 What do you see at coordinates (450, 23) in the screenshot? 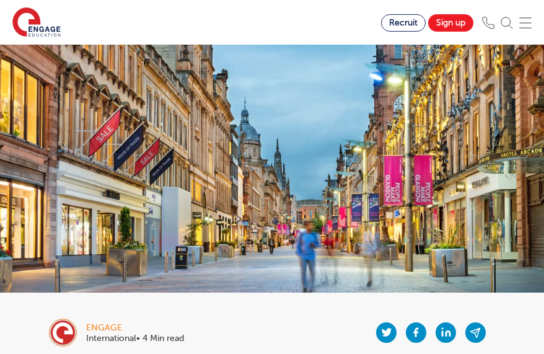
I see `a: Sign up` at bounding box center [450, 23].